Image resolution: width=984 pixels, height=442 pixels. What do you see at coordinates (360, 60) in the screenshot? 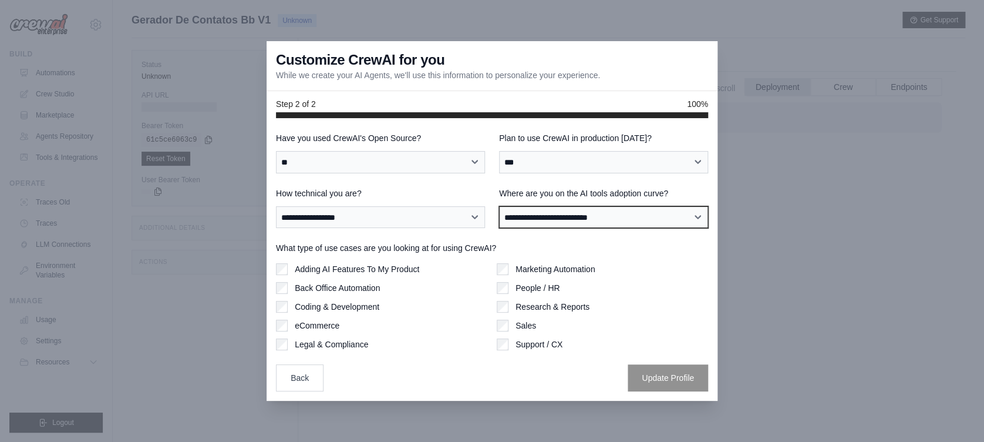
I see `h3: Customize CrewAI for you` at bounding box center [360, 60].